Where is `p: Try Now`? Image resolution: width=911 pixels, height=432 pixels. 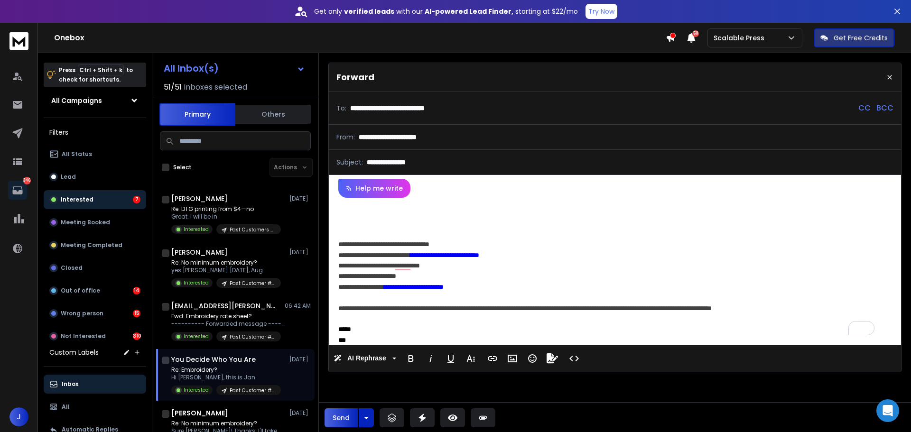
p: Try Now is located at coordinates (601, 11).